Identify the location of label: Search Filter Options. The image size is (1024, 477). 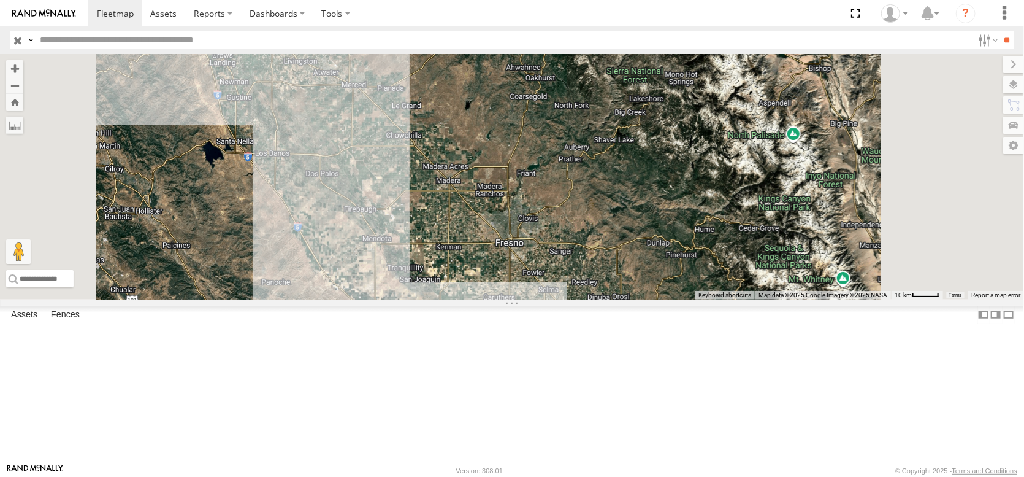
(987, 40).